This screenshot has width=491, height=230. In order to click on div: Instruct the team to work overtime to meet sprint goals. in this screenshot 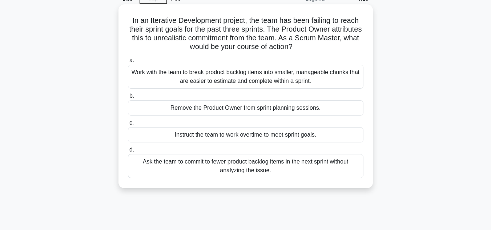, I will do `click(246, 135)`.